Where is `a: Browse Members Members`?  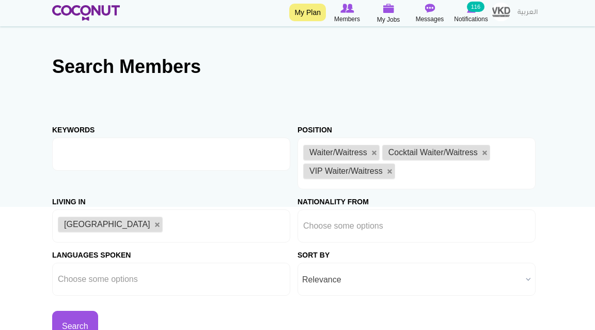 a: Browse Members Members is located at coordinates (347, 13).